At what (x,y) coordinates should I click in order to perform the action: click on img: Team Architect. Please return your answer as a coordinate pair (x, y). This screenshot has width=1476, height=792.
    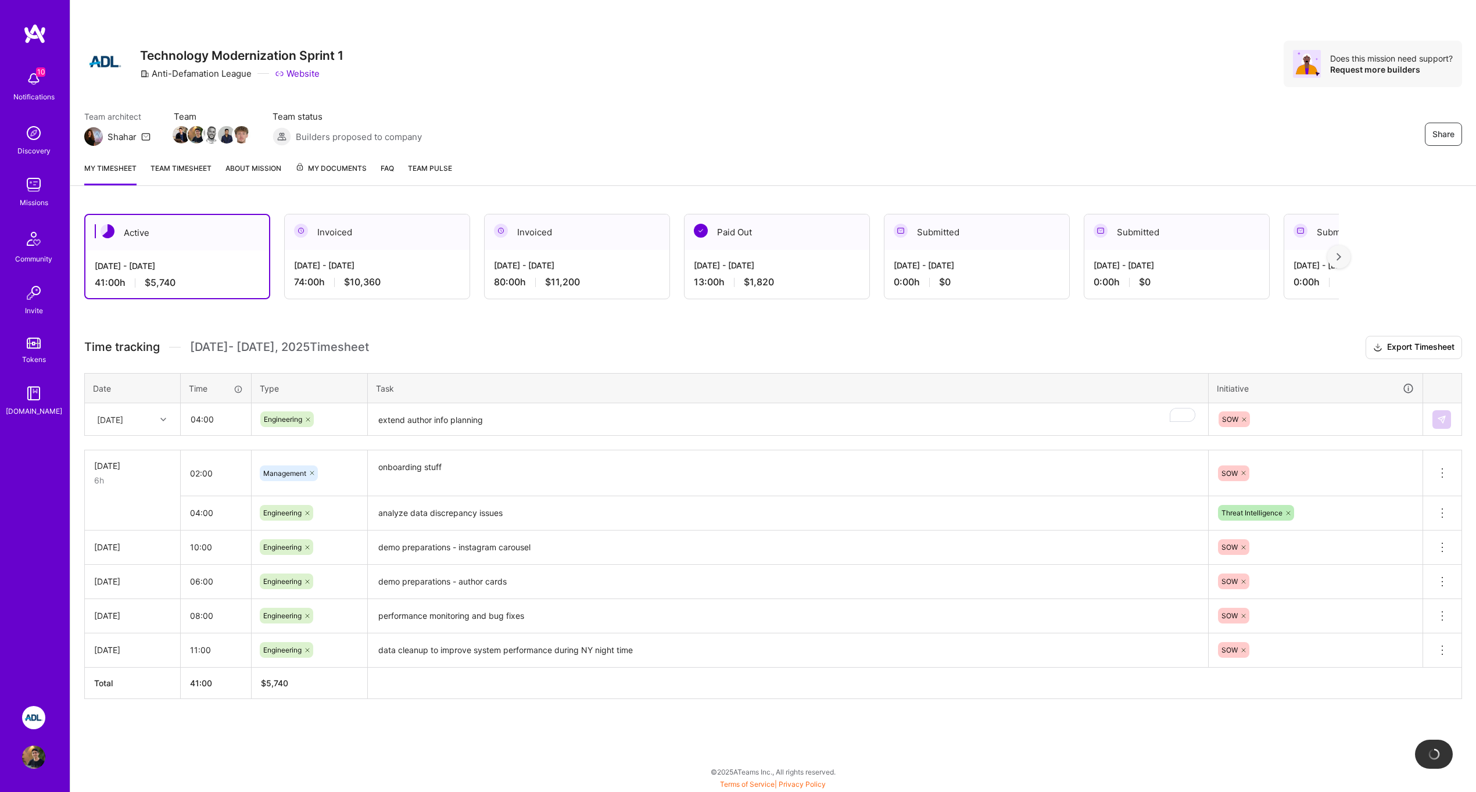
    Looking at the image, I should click on (94, 137).